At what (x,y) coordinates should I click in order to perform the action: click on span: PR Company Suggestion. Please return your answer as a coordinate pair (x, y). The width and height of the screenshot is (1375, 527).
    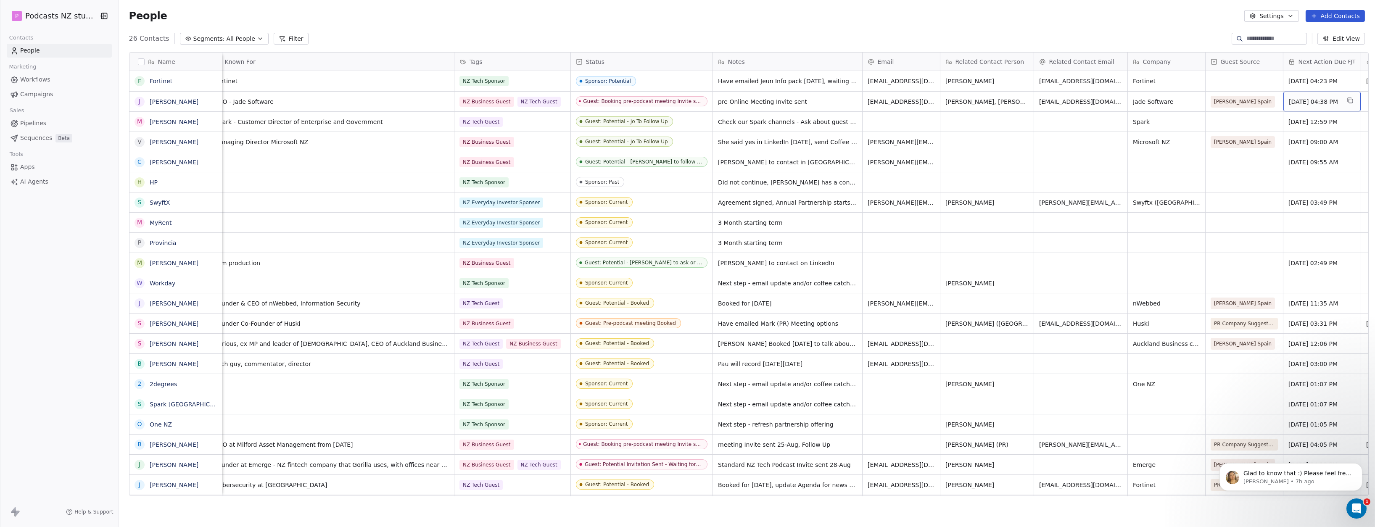
    Looking at the image, I should click on (1244, 445).